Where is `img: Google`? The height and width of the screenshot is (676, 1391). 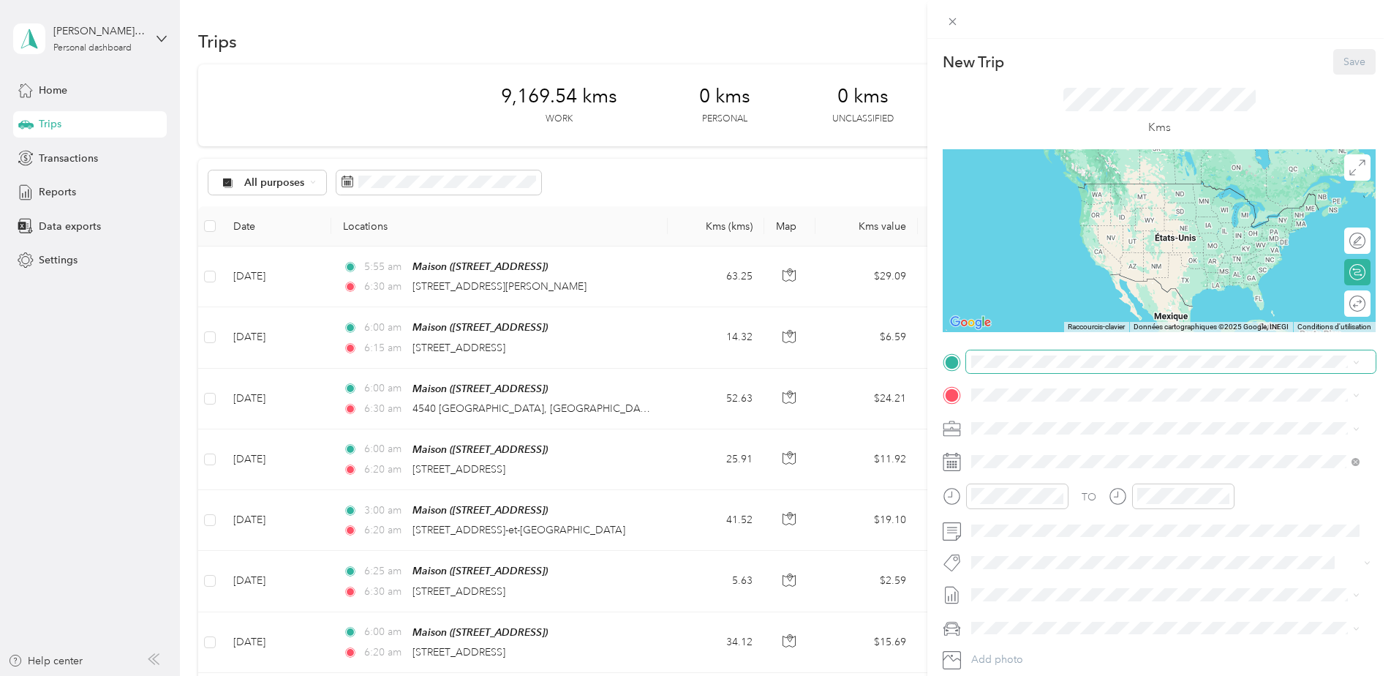
img: Google is located at coordinates (971, 323).